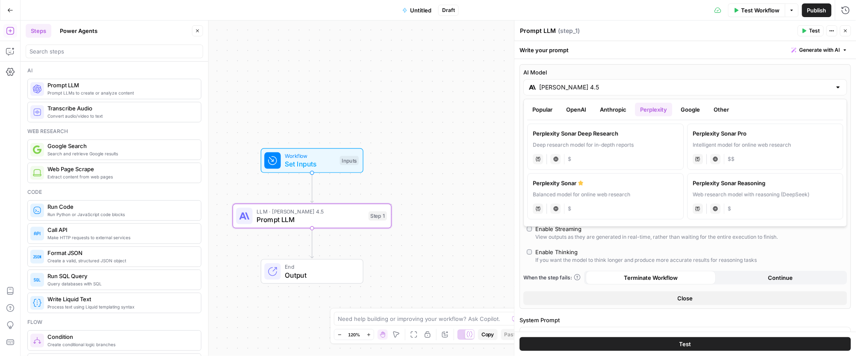 This screenshot has width=856, height=356. What do you see at coordinates (530, 229) in the screenshot?
I see `input: Enable StreamingView outputs as they are generated in real-time, rather than waiting for the enti...` at bounding box center [530, 229].